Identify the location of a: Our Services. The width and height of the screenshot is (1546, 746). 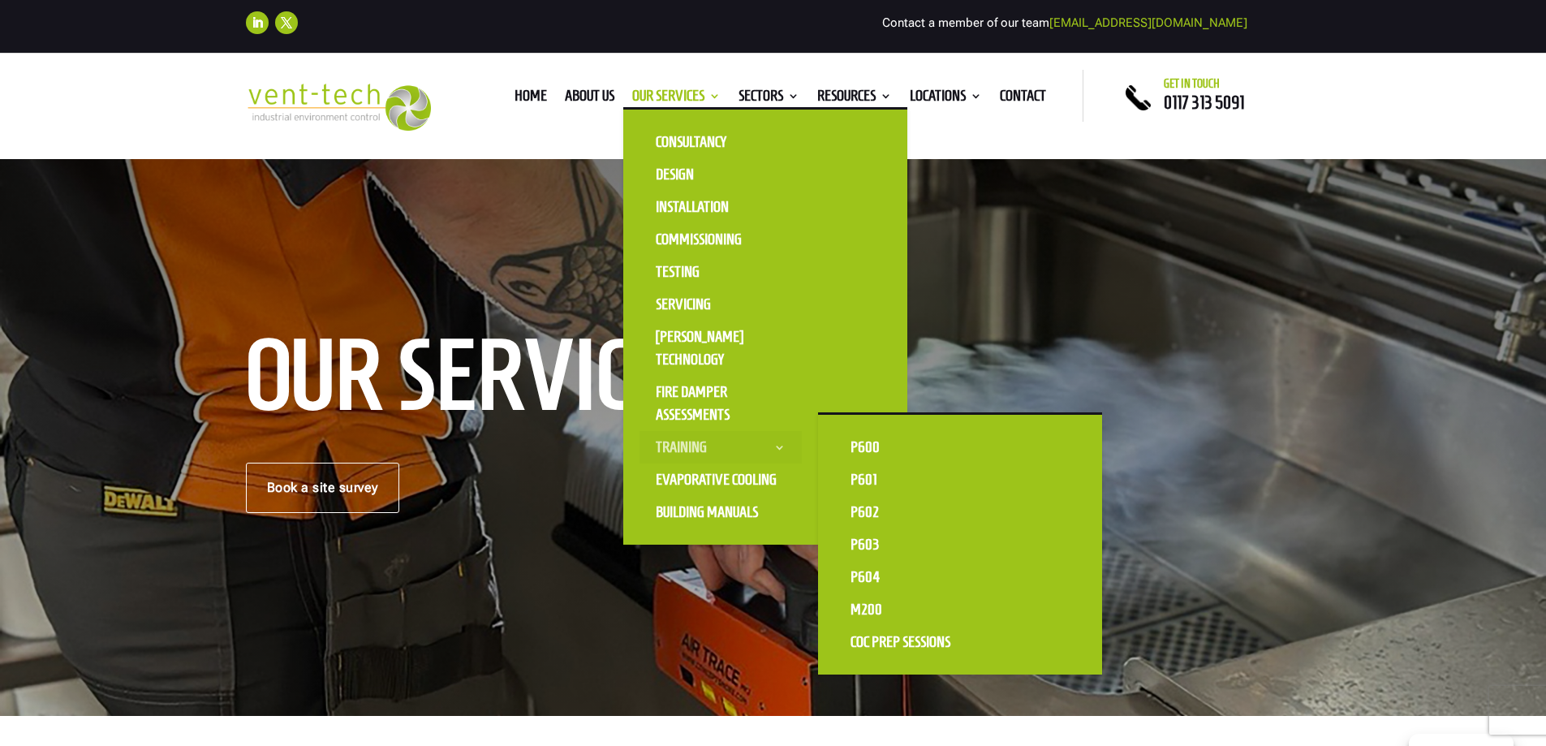
(676, 99).